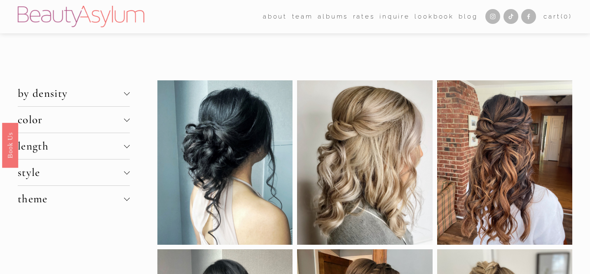 The width and height of the screenshot is (590, 274). I want to click on a: albums, so click(333, 16).